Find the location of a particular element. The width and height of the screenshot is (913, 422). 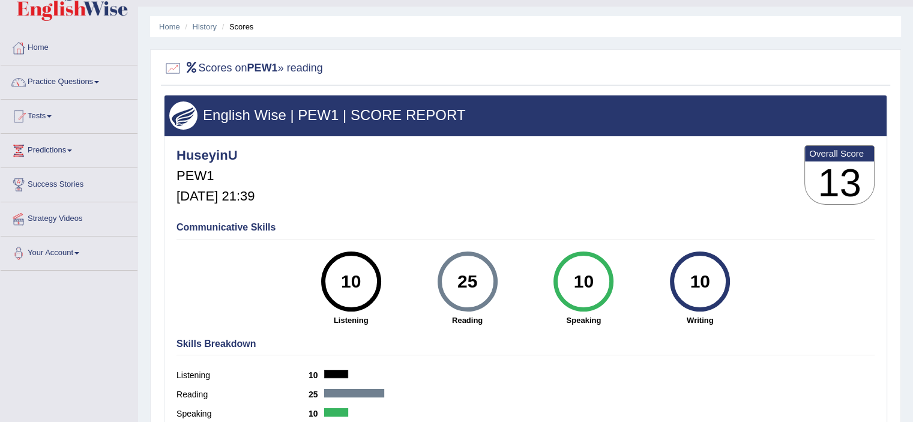

a: Practice Questions is located at coordinates (69, 80).